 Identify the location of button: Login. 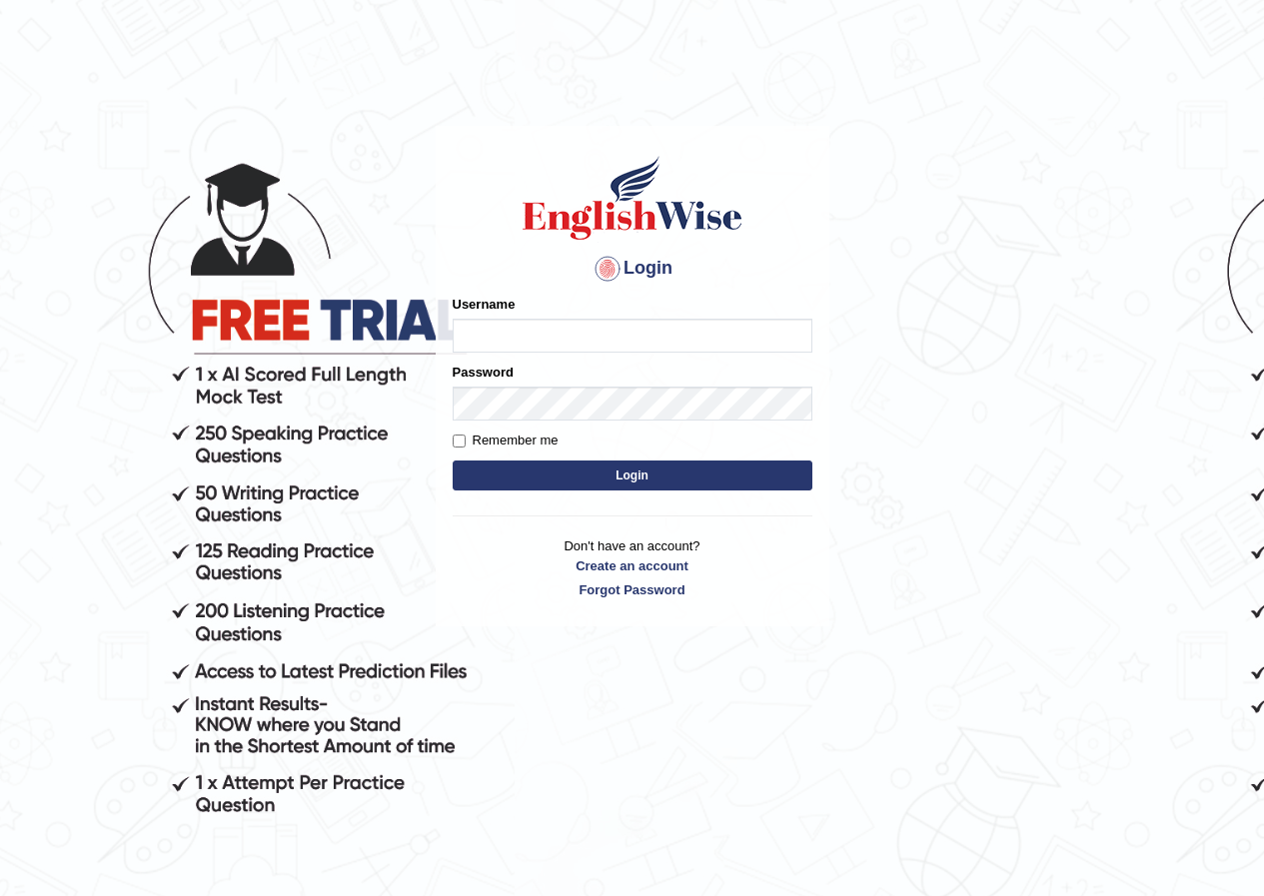
(632, 476).